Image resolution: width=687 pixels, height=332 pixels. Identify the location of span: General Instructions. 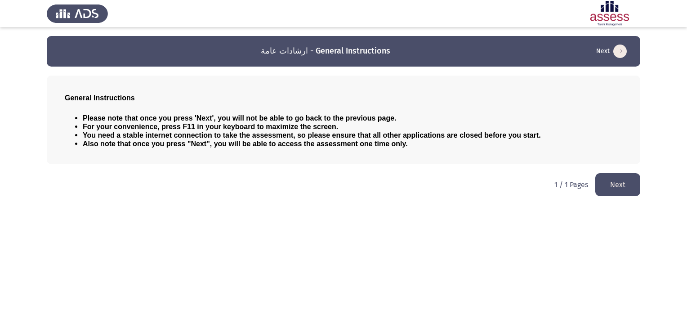
(100, 98).